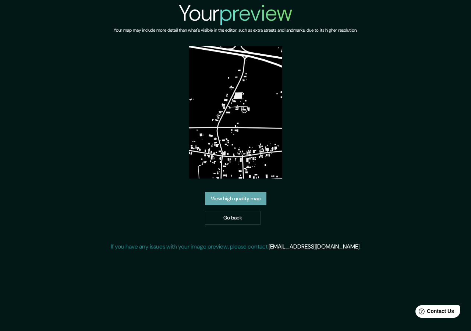 This screenshot has height=331, width=471. Describe the element at coordinates (35, 9) in the screenshot. I see `span: Contact Us` at that location.